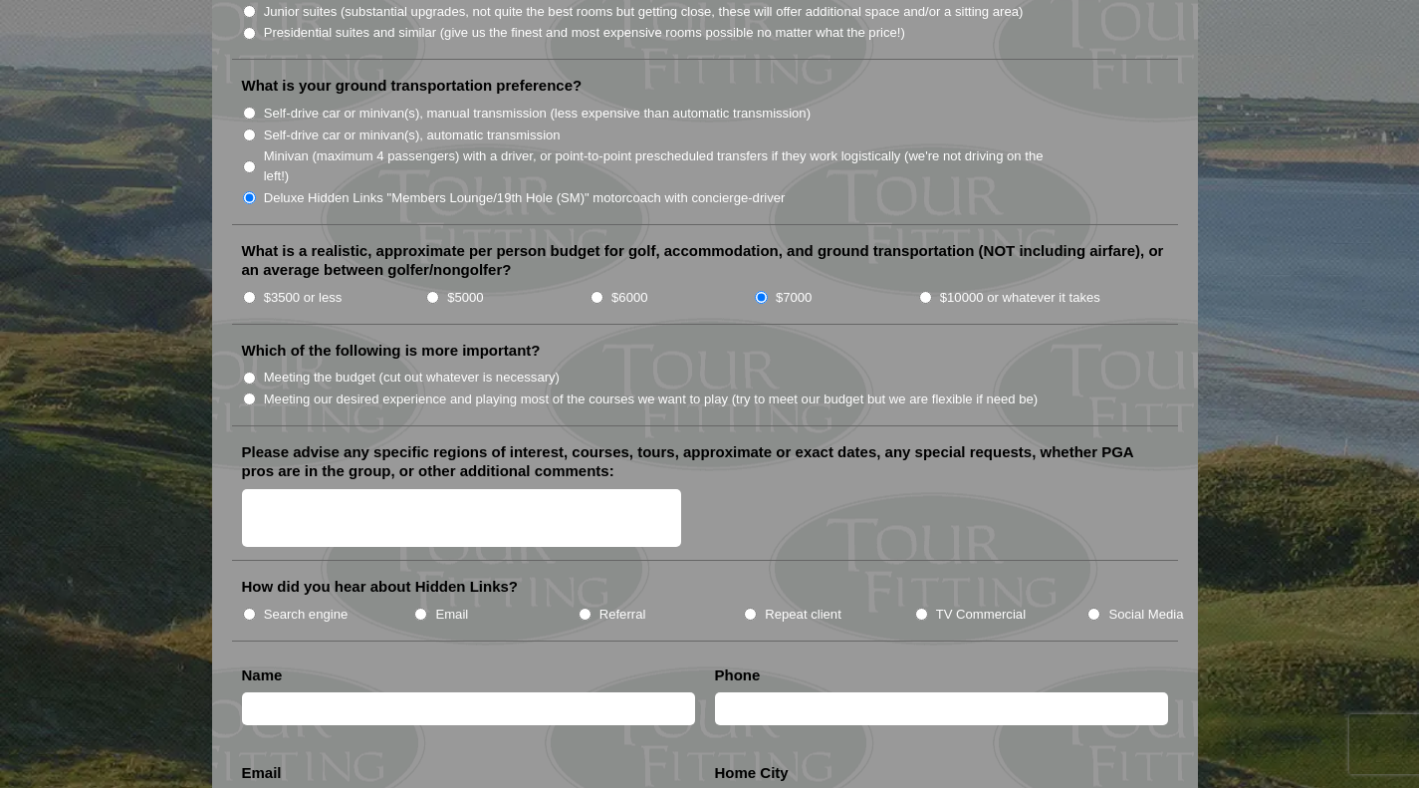 The image size is (1419, 788). What do you see at coordinates (803, 614) in the screenshot?
I see `label: Repeat client` at bounding box center [803, 614].